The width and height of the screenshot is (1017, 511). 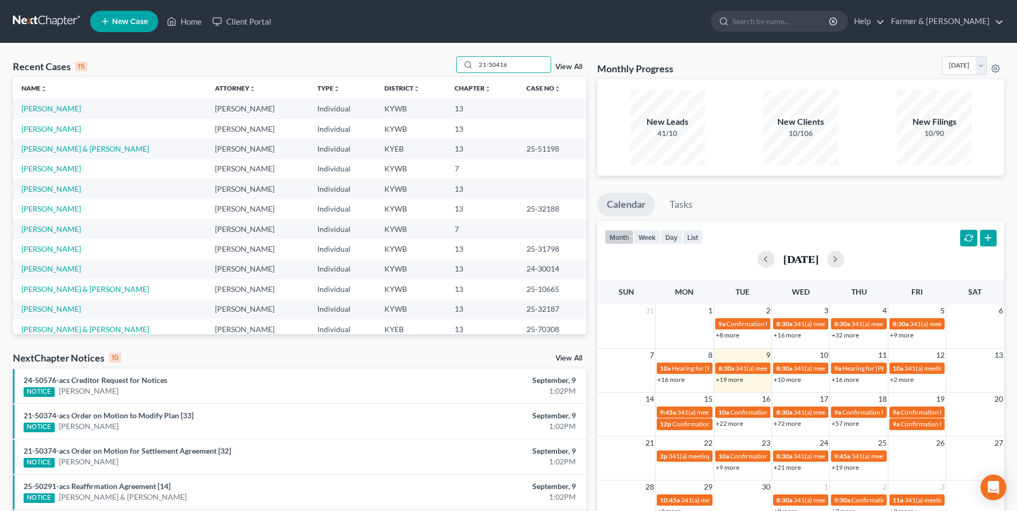 I want to click on span: New Case, so click(x=130, y=21).